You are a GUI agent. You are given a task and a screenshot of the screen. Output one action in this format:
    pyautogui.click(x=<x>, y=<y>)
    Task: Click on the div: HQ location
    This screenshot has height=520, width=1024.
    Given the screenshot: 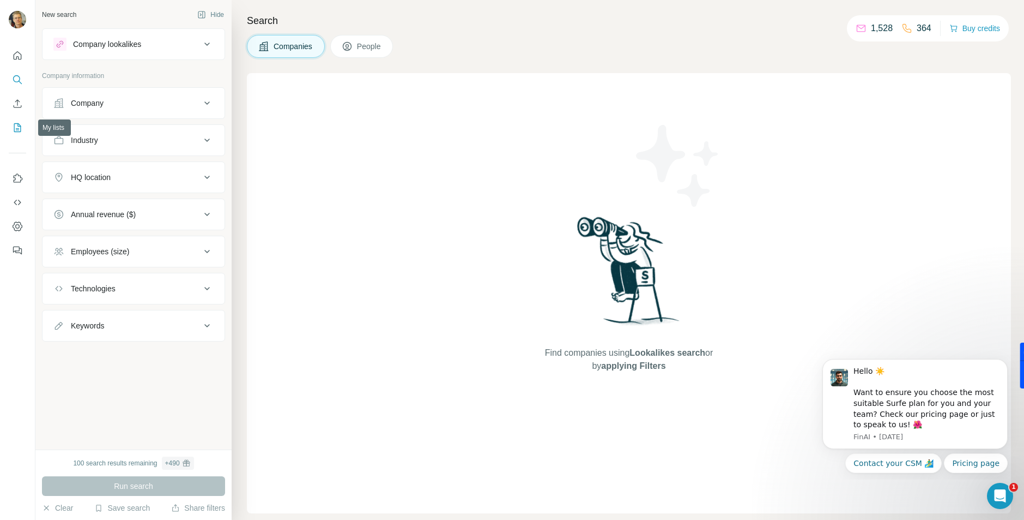 What is the action you would take?
    pyautogui.click(x=90, y=177)
    